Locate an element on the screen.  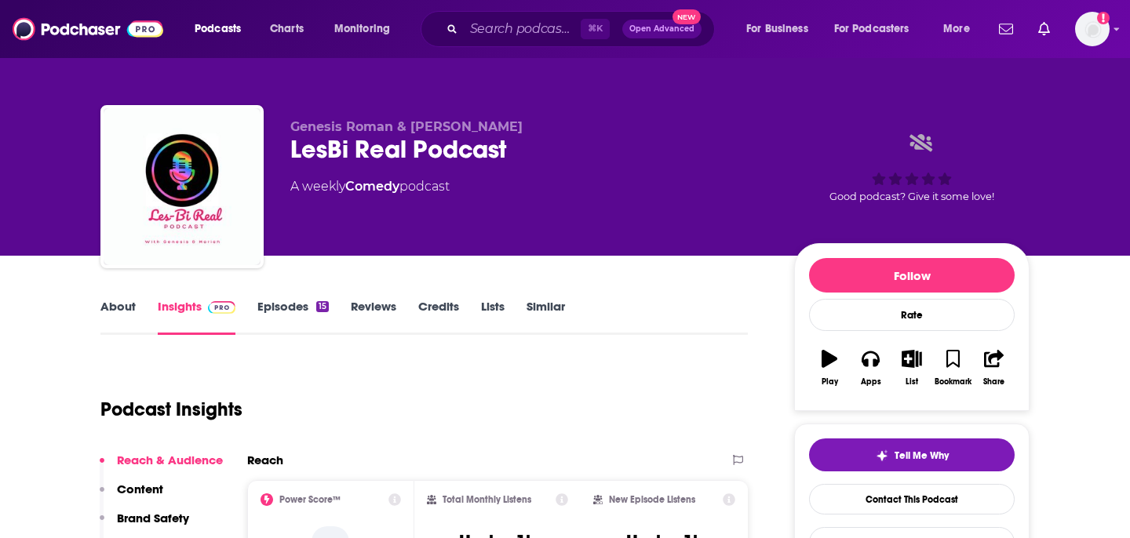
a: Lists is located at coordinates (493, 317).